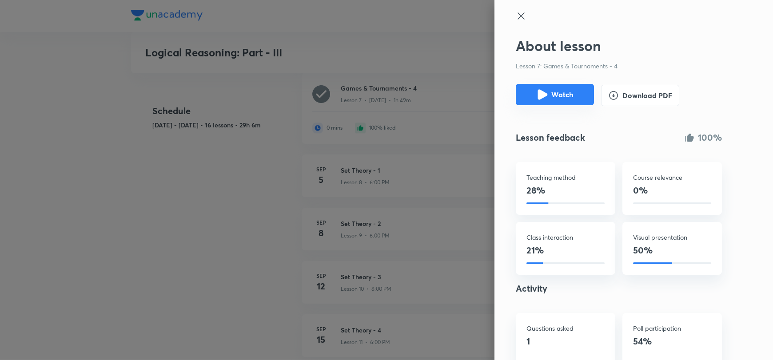  I want to click on p: Visual presentation, so click(672, 237).